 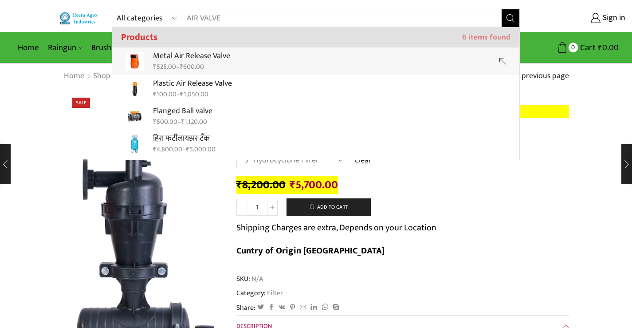 What do you see at coordinates (165, 94) in the screenshot?
I see `bdi: 100.00` at bounding box center [165, 94].